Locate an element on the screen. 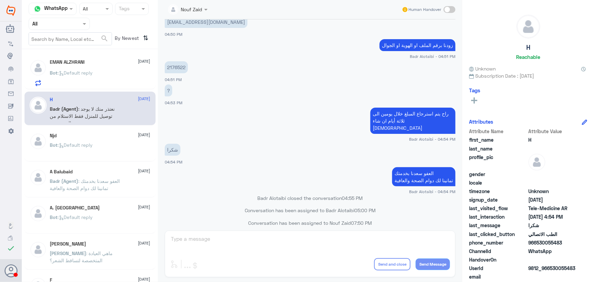 Image resolution: width=594 pixels, height=282 pixels. span: phone_number is located at coordinates (498, 242).